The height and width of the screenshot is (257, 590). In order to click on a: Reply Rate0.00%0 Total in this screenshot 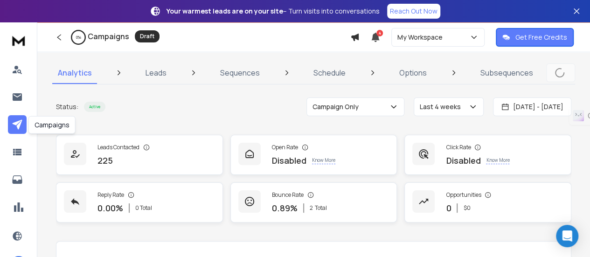, I will do `click(139, 202)`.